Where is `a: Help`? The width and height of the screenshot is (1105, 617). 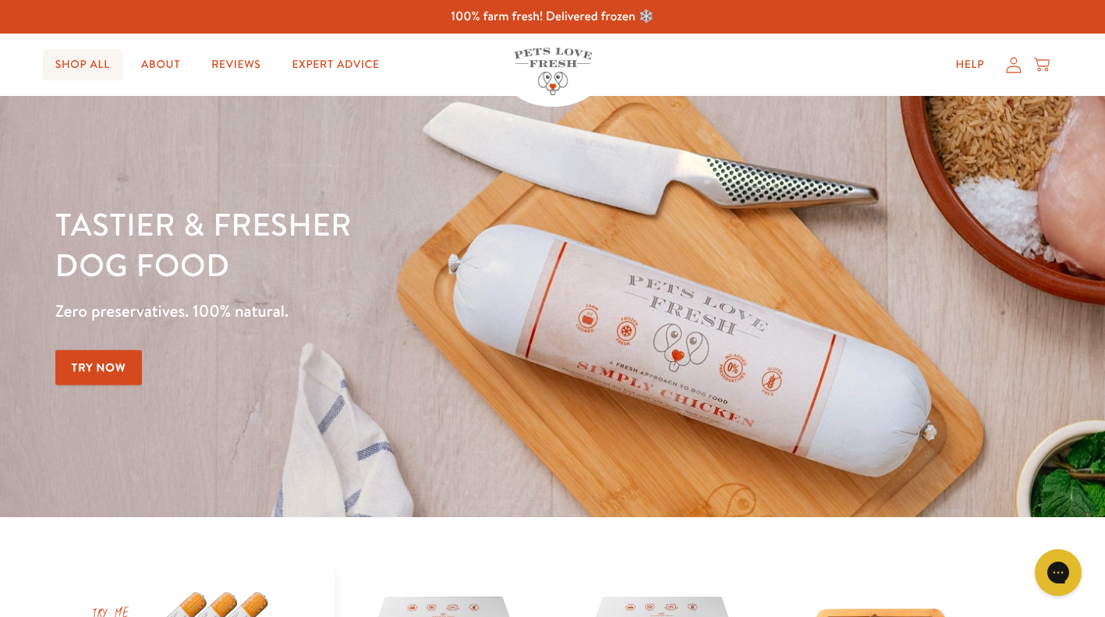 a: Help is located at coordinates (969, 65).